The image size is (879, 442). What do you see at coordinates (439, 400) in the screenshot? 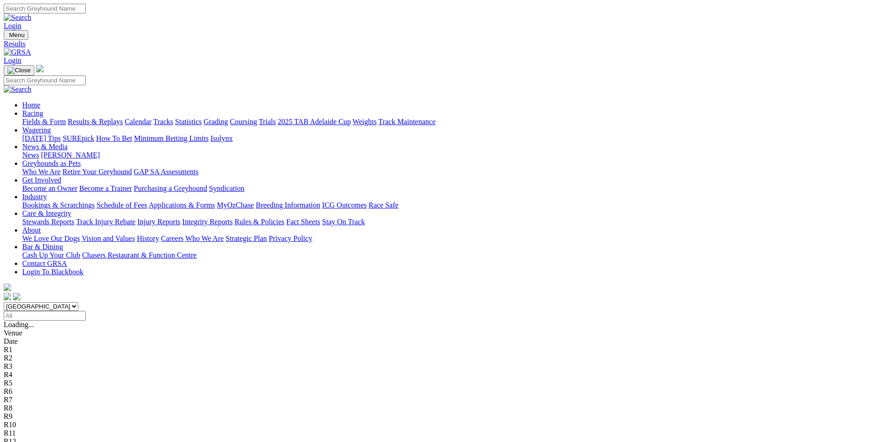
I see `div: R7` at bounding box center [439, 400].